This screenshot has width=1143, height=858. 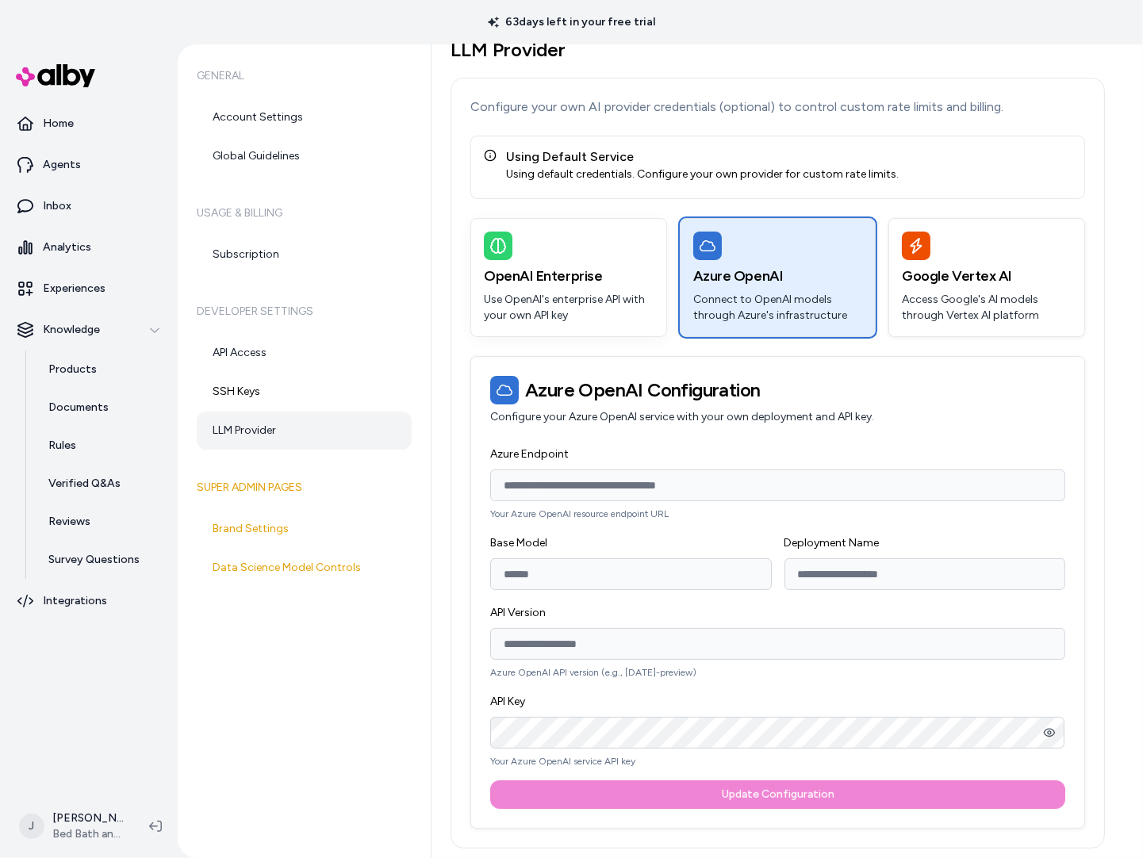 What do you see at coordinates (58, 124) in the screenshot?
I see `p: Home` at bounding box center [58, 124].